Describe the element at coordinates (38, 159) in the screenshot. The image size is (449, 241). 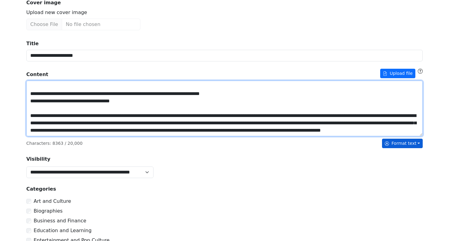
I see `strong: Visibility` at that location.